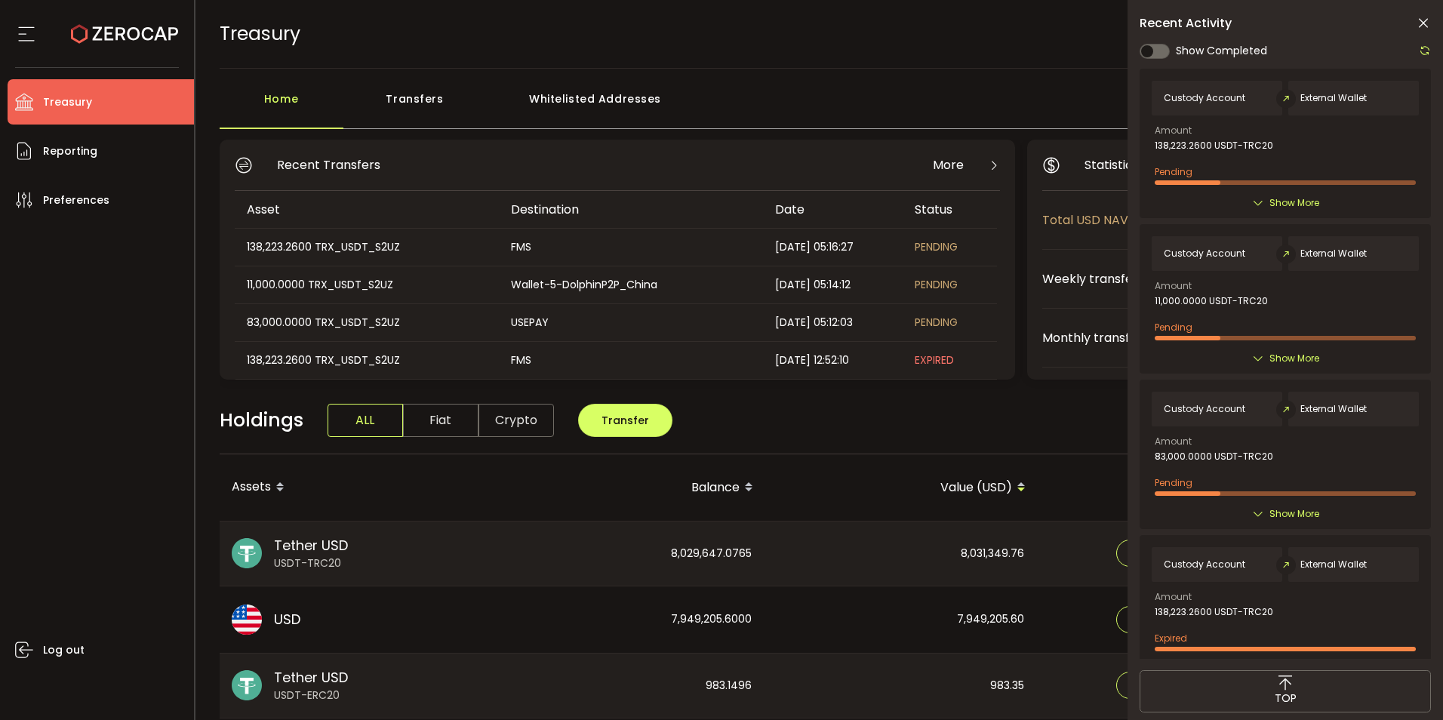 This screenshot has height=720, width=1443. I want to click on div: 983.1496, so click(628, 686).